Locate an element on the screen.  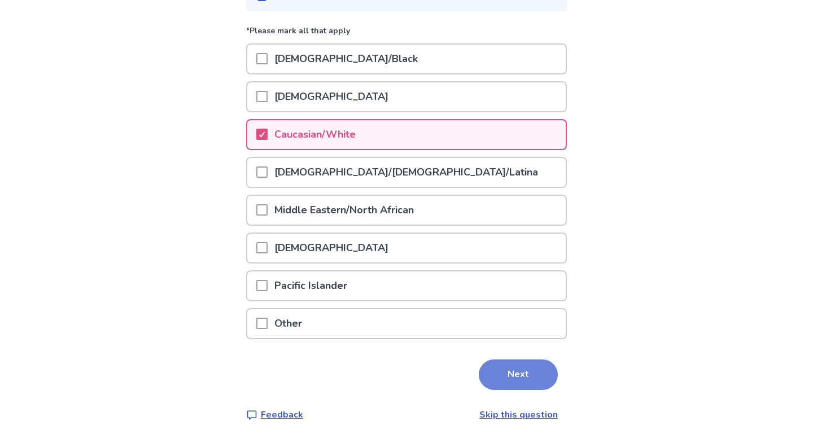
p: Middle Eastern/North African is located at coordinates (344, 210).